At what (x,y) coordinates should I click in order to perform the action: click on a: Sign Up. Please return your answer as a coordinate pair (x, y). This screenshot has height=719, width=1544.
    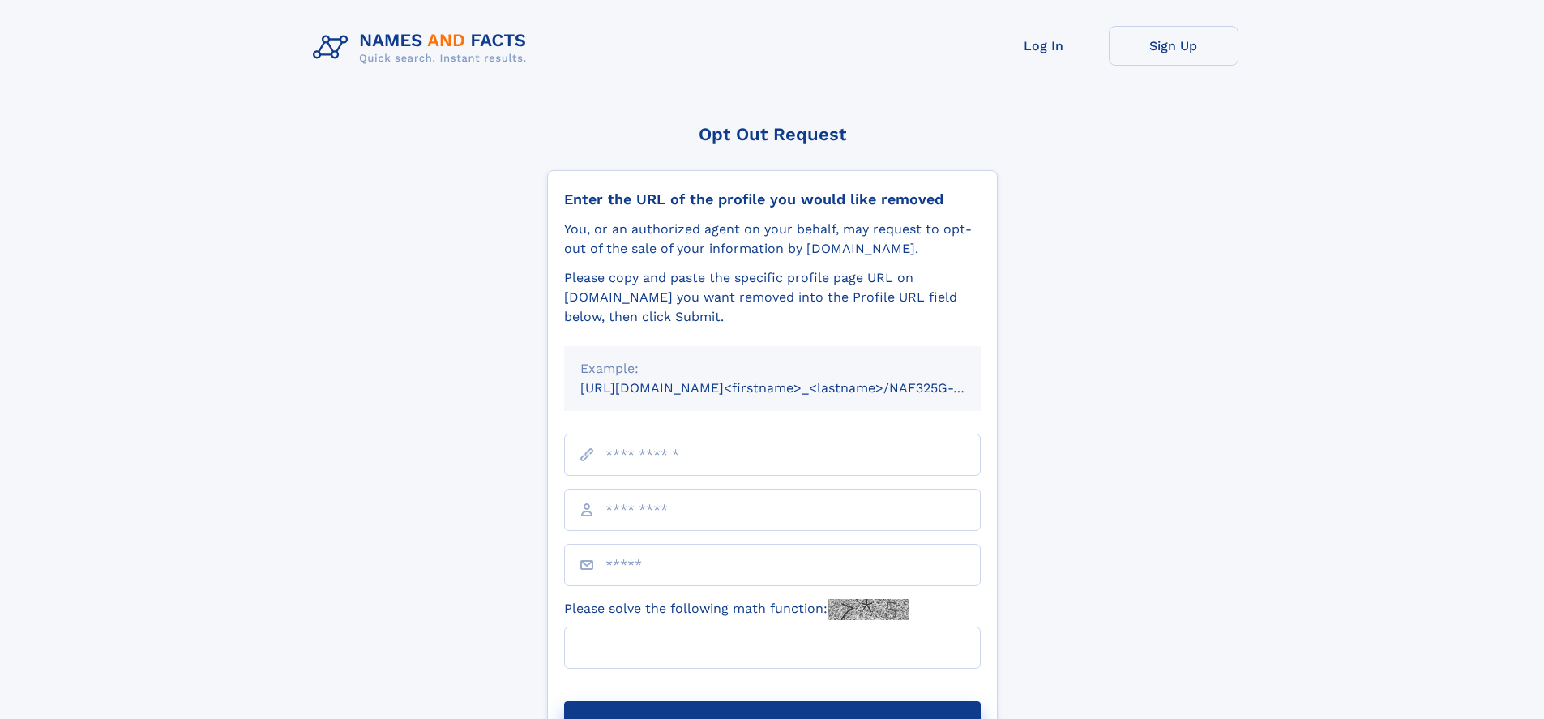
    Looking at the image, I should click on (1173, 45).